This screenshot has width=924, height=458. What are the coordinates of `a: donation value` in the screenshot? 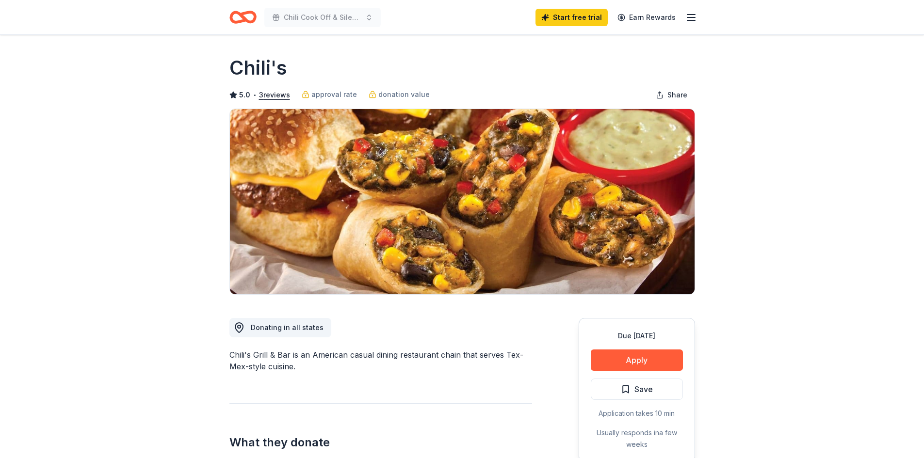 It's located at (399, 95).